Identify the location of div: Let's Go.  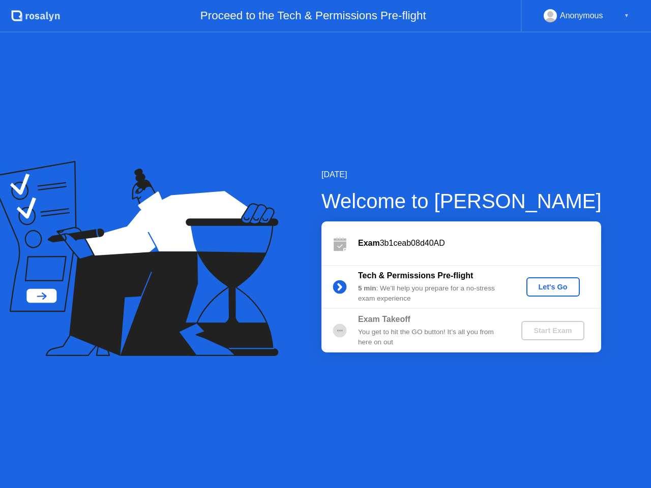
(552, 287).